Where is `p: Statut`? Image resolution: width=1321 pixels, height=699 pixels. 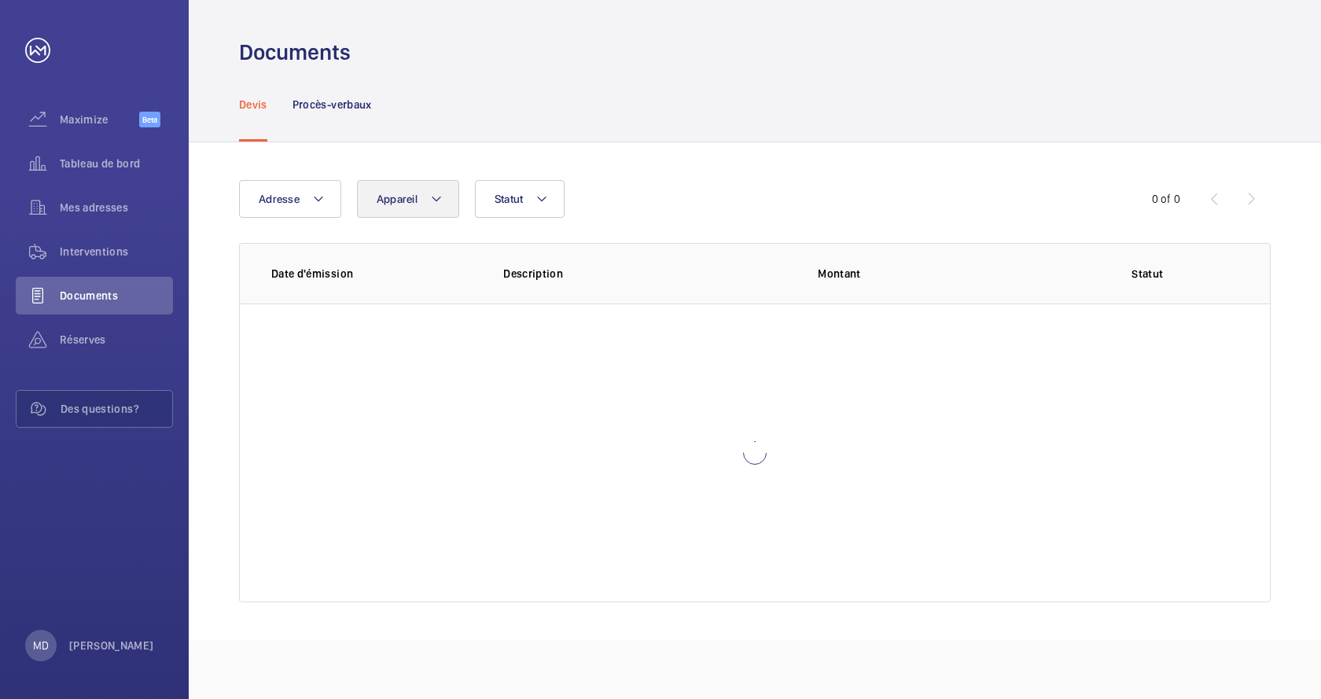
p: Statut is located at coordinates (1147, 274).